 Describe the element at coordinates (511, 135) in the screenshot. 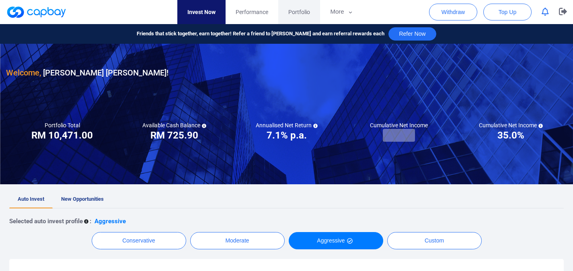

I see `h3: 35.0%` at that location.